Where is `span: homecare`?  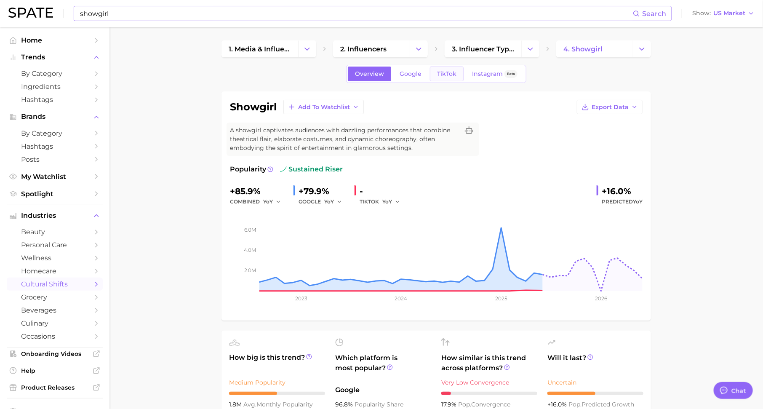 span: homecare is located at coordinates (55, 271).